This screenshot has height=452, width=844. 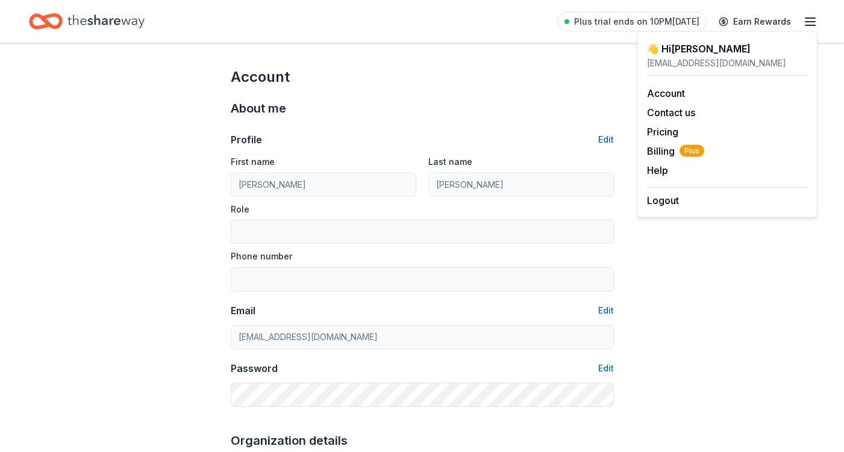 I want to click on button: Contact us, so click(x=671, y=113).